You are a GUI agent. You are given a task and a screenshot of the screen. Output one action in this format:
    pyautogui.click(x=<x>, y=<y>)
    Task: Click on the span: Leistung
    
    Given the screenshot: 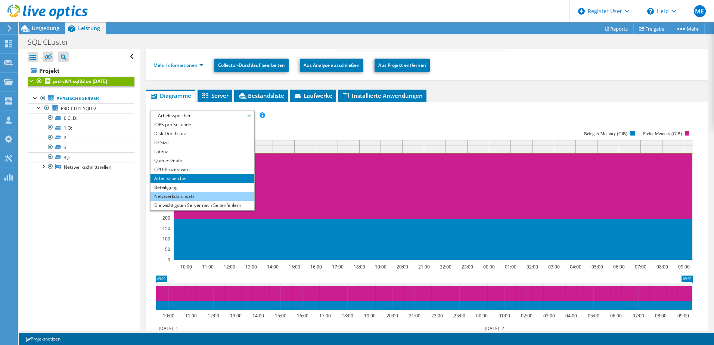 What is the action you would take?
    pyautogui.click(x=89, y=28)
    